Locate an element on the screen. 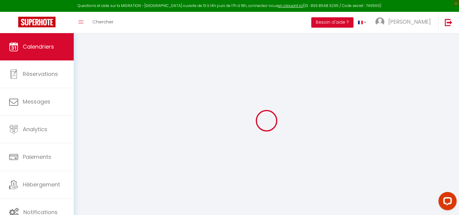 Image resolution: width=459 pixels, height=215 pixels. img: Super Booking is located at coordinates (37, 22).